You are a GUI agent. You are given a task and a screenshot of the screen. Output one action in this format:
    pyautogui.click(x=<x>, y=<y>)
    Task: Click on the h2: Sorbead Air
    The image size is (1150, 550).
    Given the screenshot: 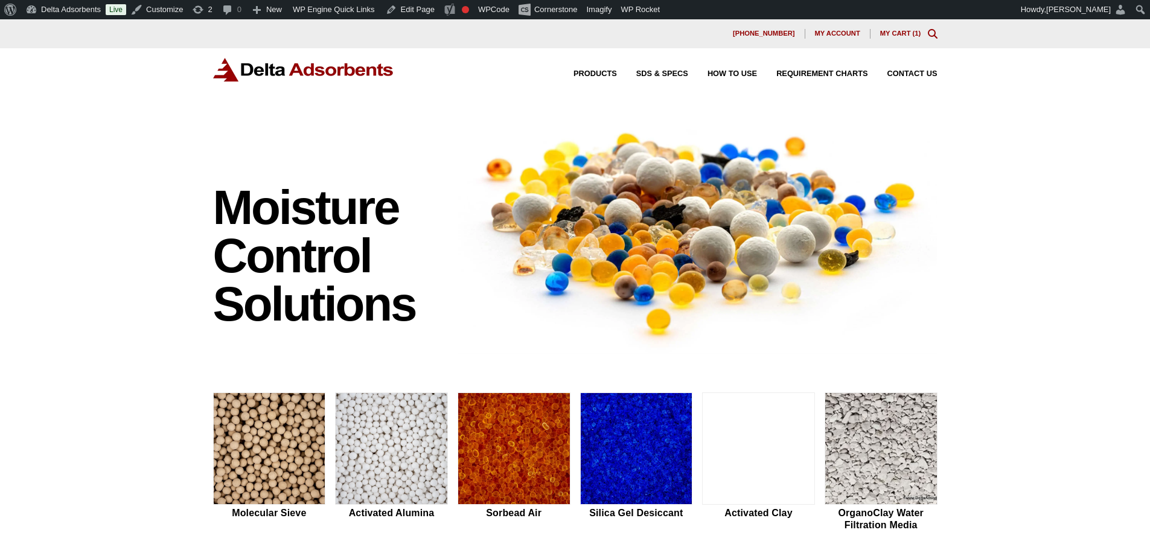 What is the action you would take?
    pyautogui.click(x=514, y=513)
    